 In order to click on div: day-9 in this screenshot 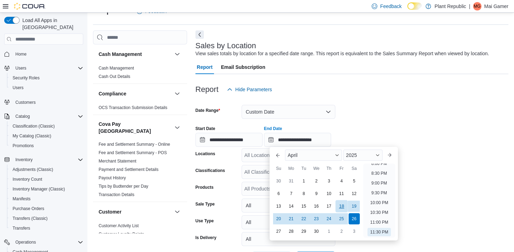, I will do `click(316, 194)`.